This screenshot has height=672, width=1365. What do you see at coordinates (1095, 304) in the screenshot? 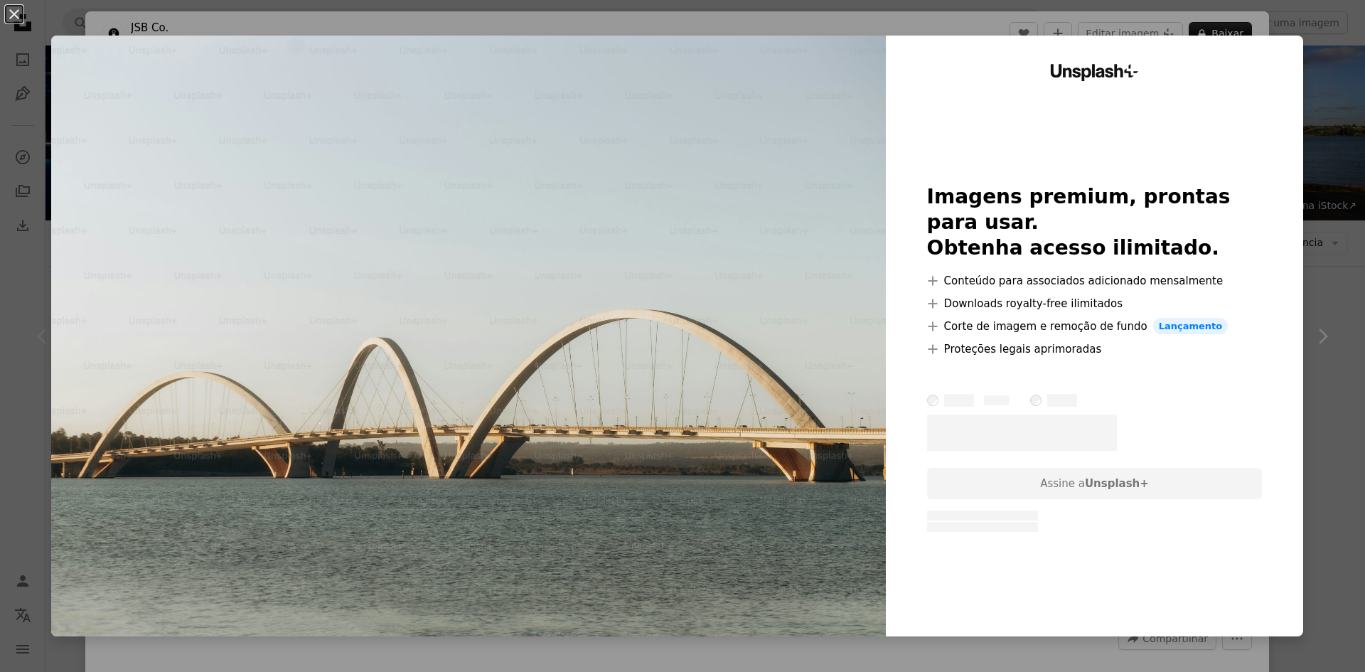
I see `li: Downloads royalty-free ilimitados` at bounding box center [1095, 304].